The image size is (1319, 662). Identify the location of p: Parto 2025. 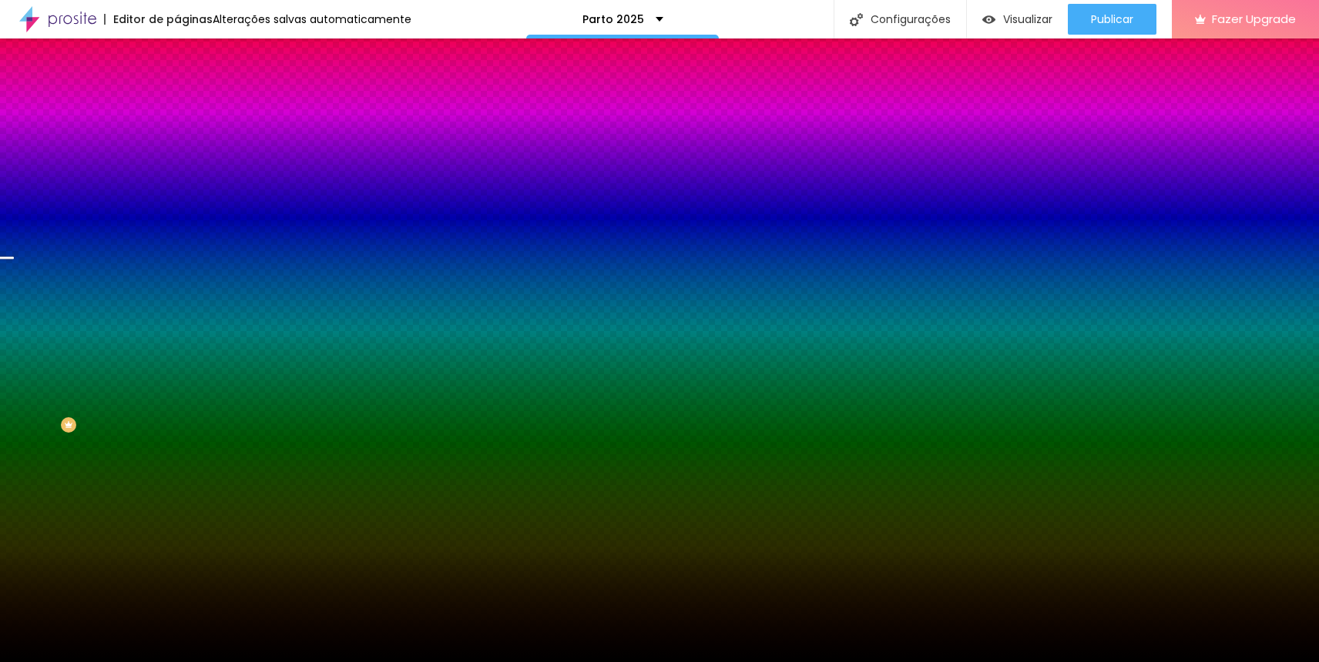
(613, 19).